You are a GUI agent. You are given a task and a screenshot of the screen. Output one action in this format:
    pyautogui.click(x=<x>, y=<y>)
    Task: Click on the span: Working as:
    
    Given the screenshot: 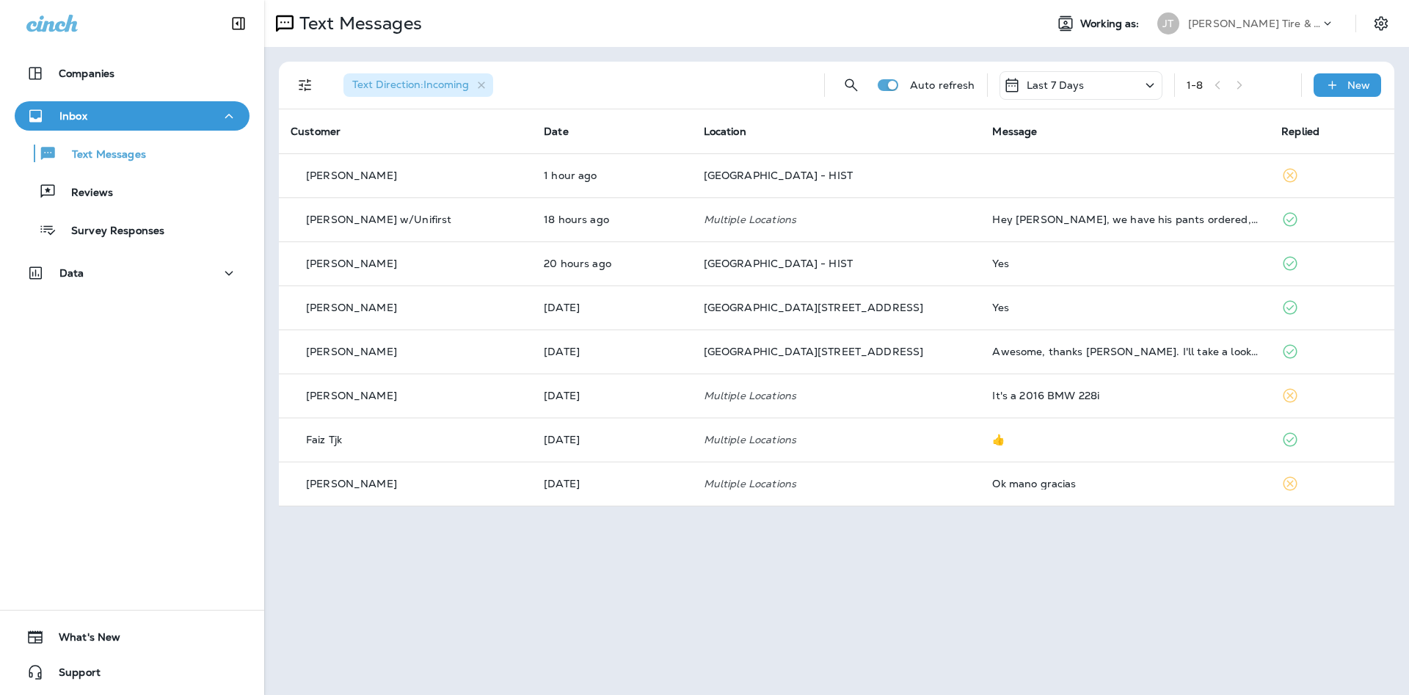 What is the action you would take?
    pyautogui.click(x=1111, y=23)
    